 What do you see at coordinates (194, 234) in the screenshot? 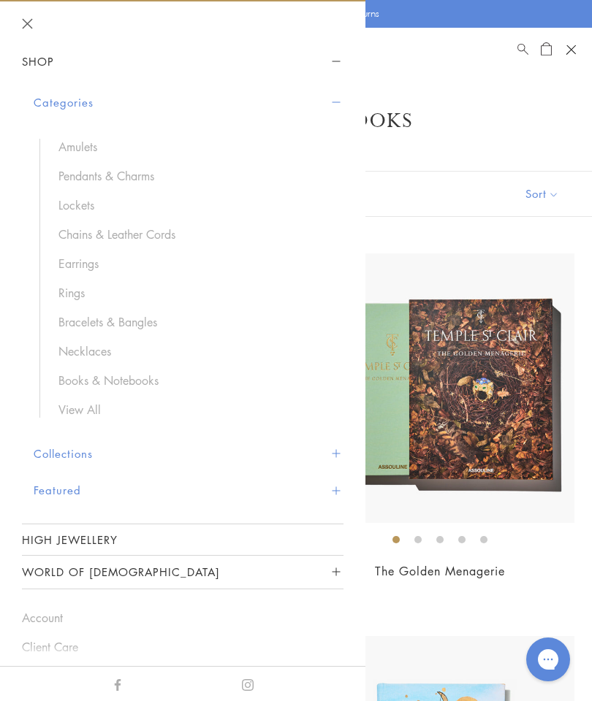
I see `a: Chains & Leather Cords` at bounding box center [194, 234].